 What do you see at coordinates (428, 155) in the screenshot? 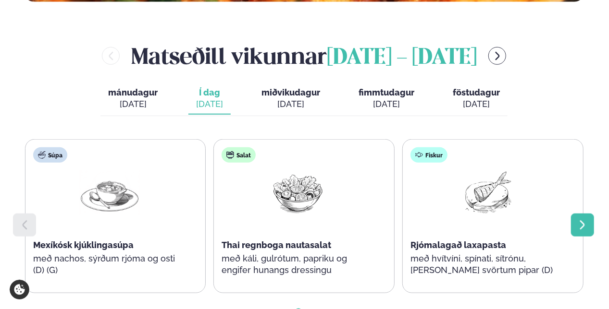
I see `div: Fiskur` at bounding box center [428, 155].